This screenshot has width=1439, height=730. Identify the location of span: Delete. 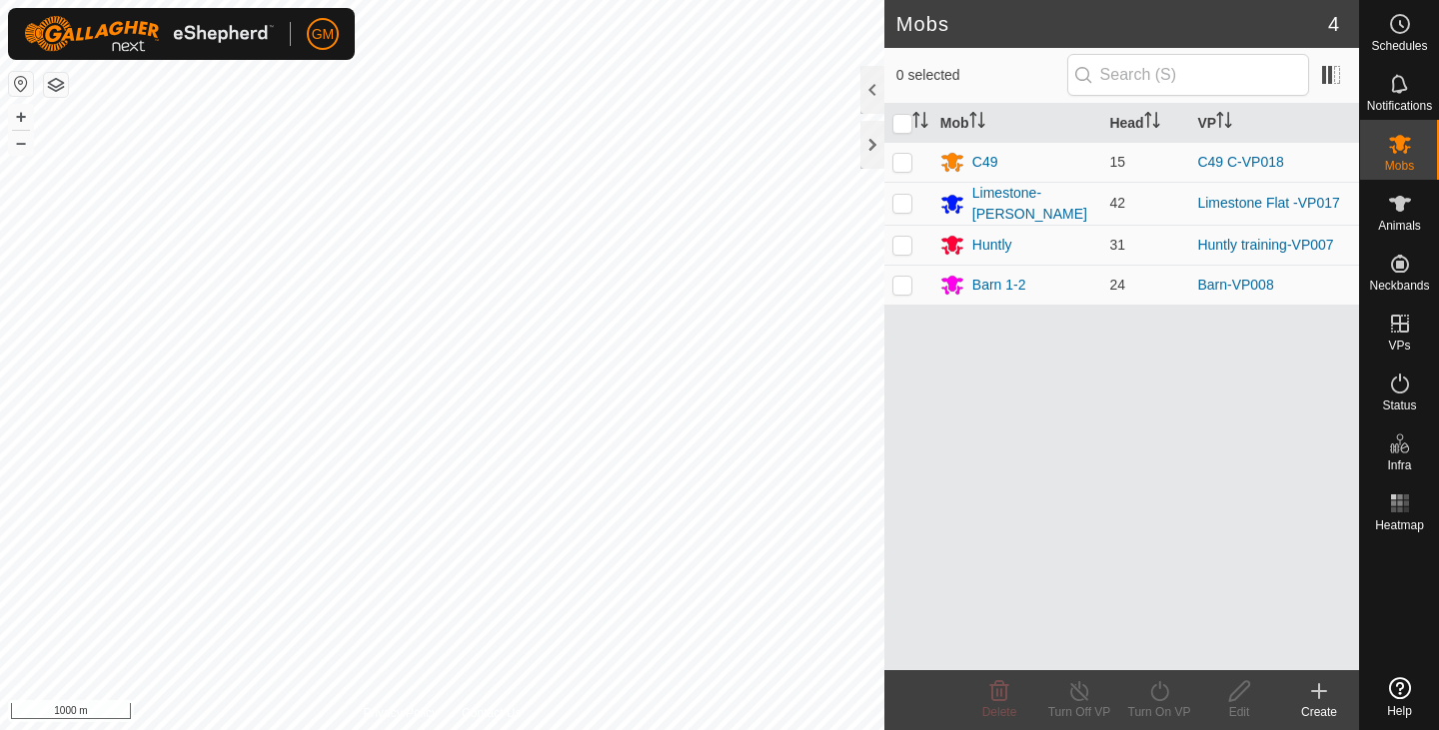
(999, 712).